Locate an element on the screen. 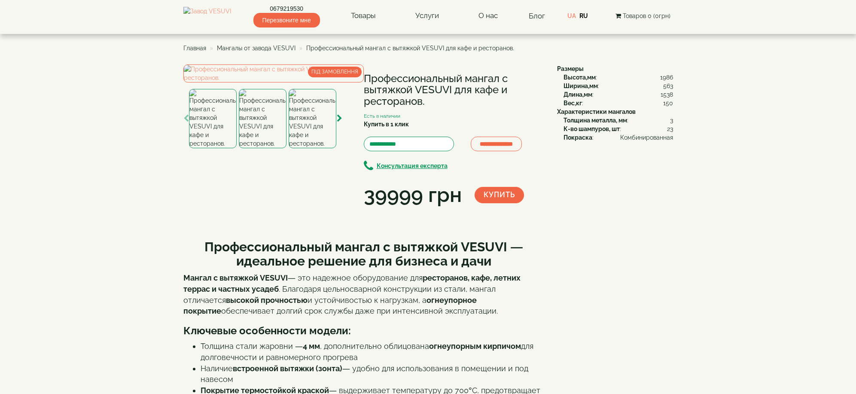 The height and width of the screenshot is (394, 856). strong: ресторанов, кафе, летних террас и частных усадеб is located at coordinates (352, 283).